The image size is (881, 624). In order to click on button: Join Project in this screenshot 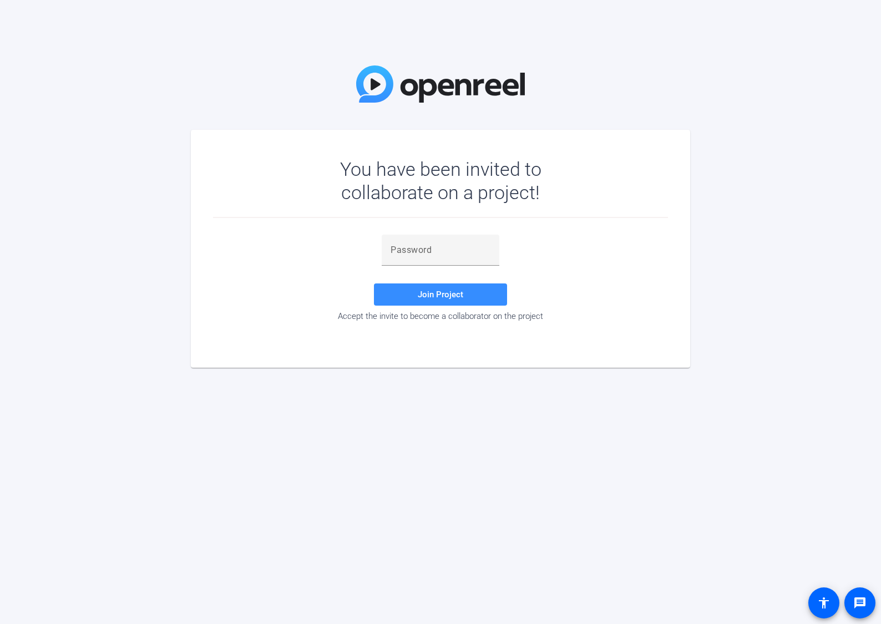, I will do `click(440, 295)`.